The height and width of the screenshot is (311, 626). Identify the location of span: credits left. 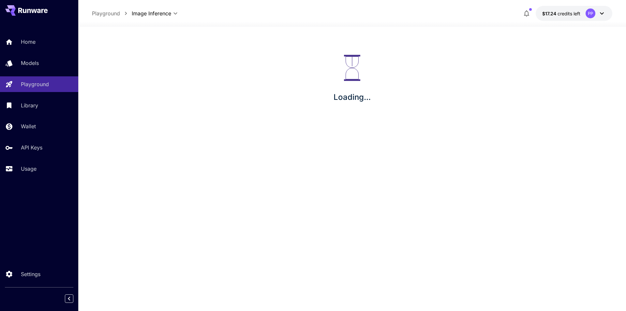
(569, 13).